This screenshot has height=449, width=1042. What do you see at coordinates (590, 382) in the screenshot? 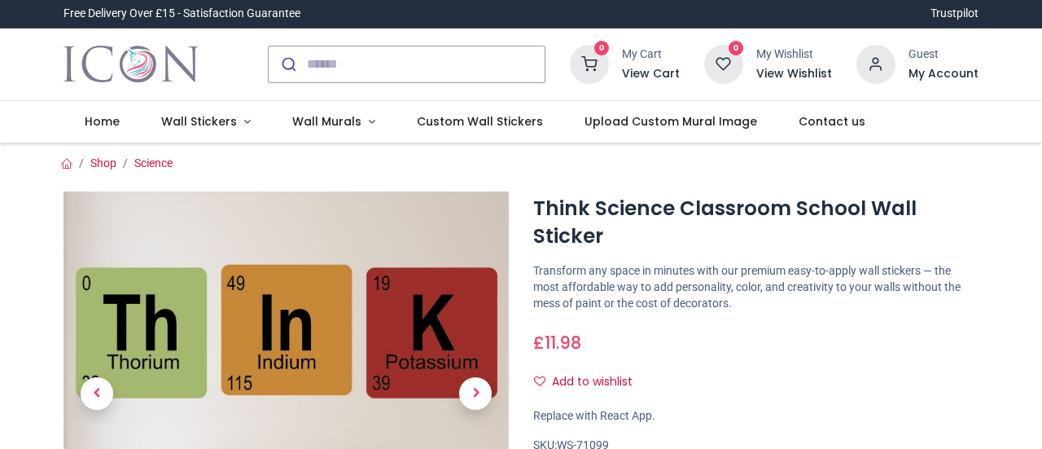
I see `button: Add to wishlistAdd to wishlist` at bounding box center [590, 382].